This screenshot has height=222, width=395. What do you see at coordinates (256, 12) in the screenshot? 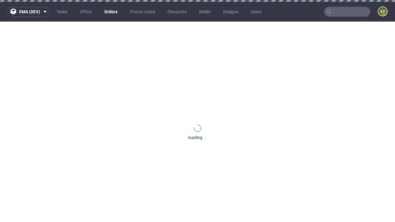
I see `a: Users` at bounding box center [256, 12].